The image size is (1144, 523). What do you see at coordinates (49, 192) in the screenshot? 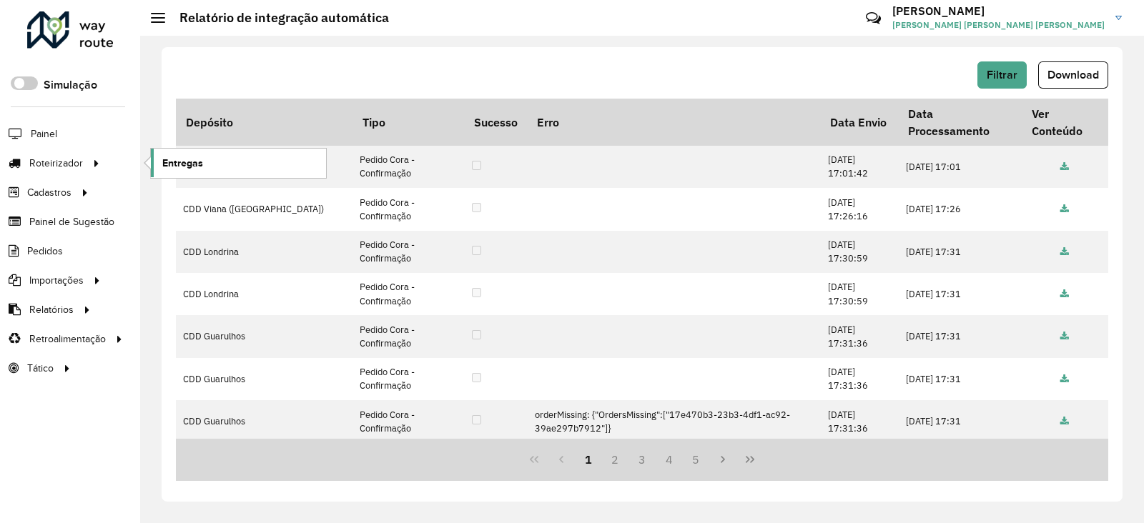
I see `span: Cadastros` at bounding box center [49, 192].